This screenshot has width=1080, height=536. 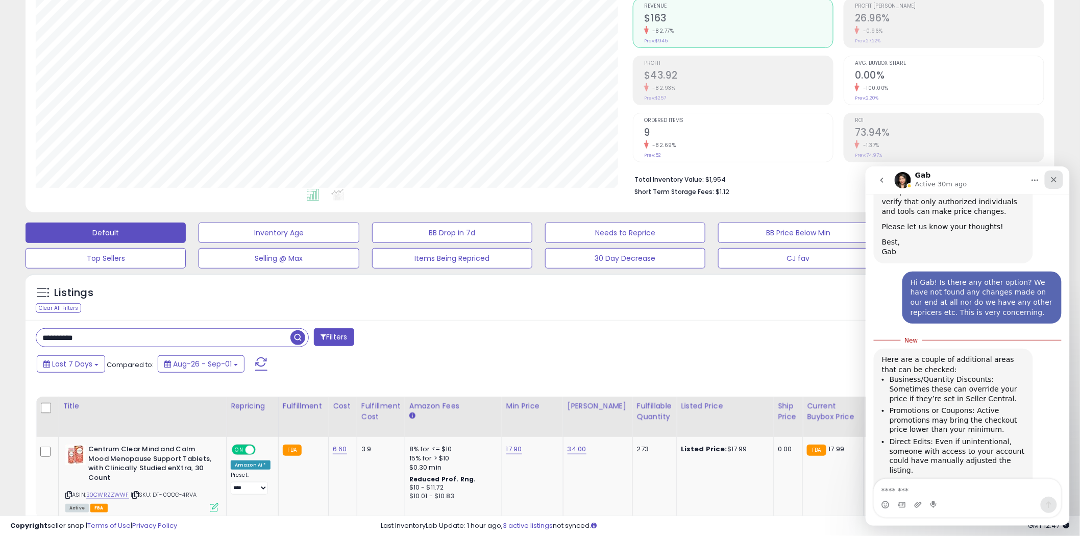 What do you see at coordinates (88, 271) in the screenshot?
I see `div: Here are a couple of additional areas that can be checked:Business/Quantity Discounts: Sometimes ...` at bounding box center [88, 271].